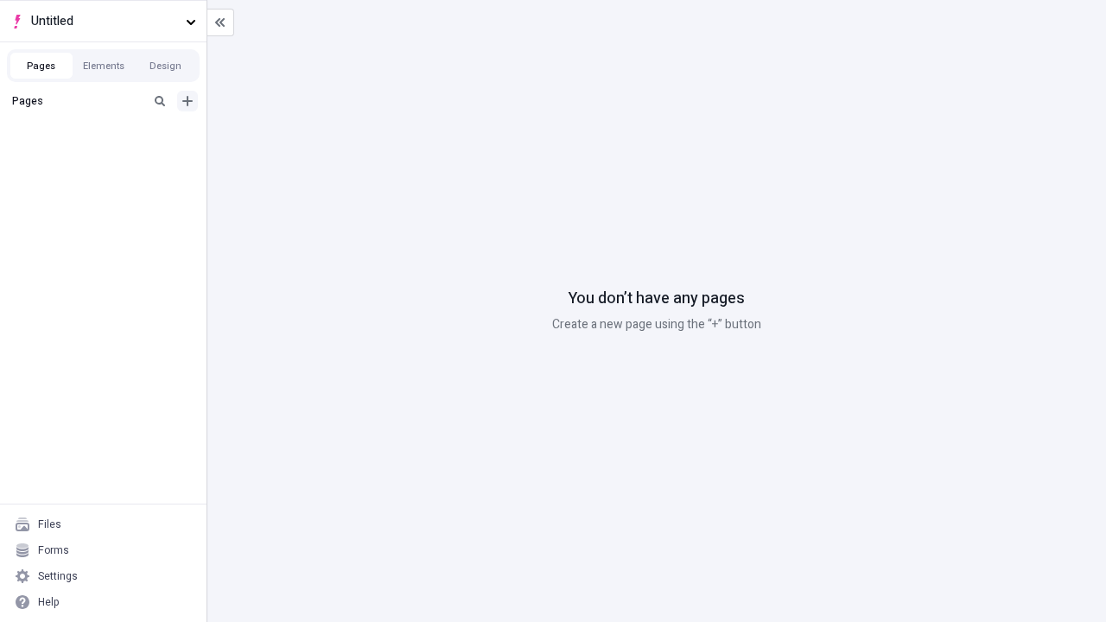 Image resolution: width=1106 pixels, height=622 pixels. Describe the element at coordinates (41, 66) in the screenshot. I see `button: Pages` at that location.